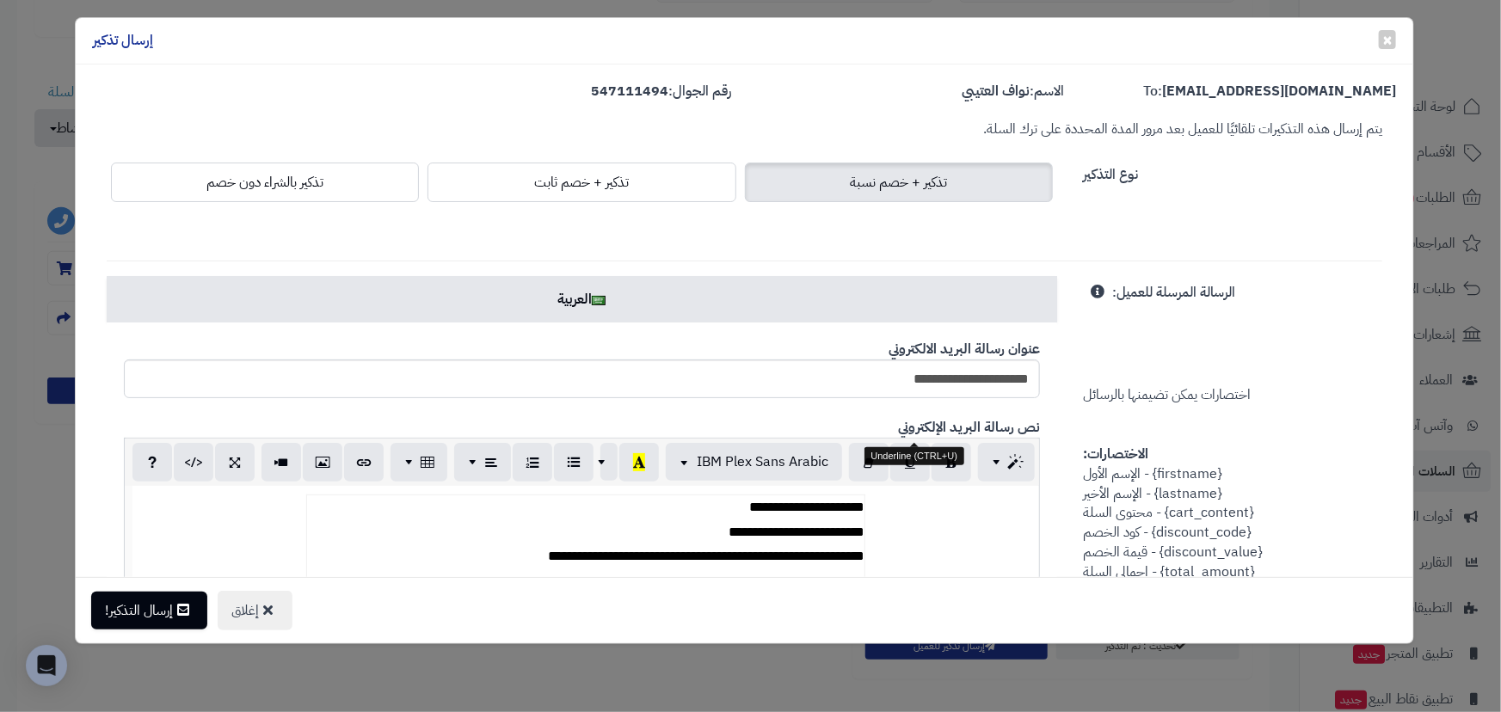 The height and width of the screenshot is (712, 1501). Describe the element at coordinates (1012, 91) in the screenshot. I see `label: الاسم:` at that location.